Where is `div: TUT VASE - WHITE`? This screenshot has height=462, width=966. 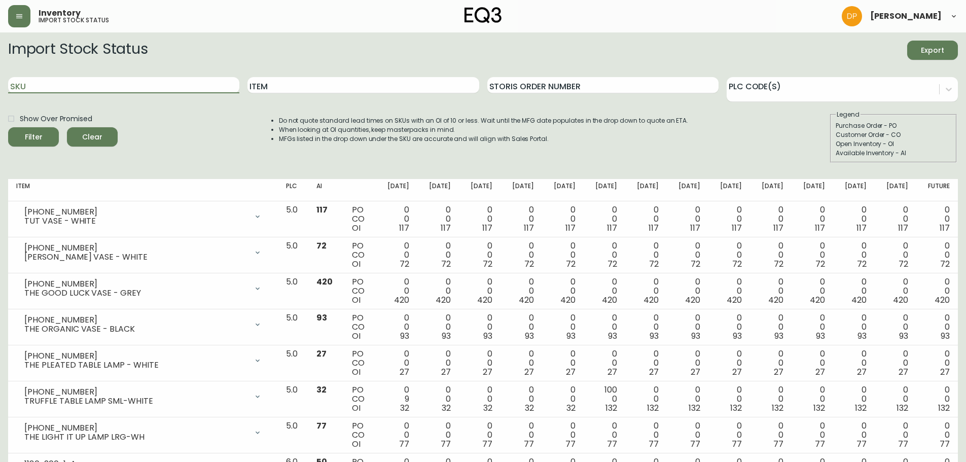
div: TUT VASE - WHITE is located at coordinates (136, 221).